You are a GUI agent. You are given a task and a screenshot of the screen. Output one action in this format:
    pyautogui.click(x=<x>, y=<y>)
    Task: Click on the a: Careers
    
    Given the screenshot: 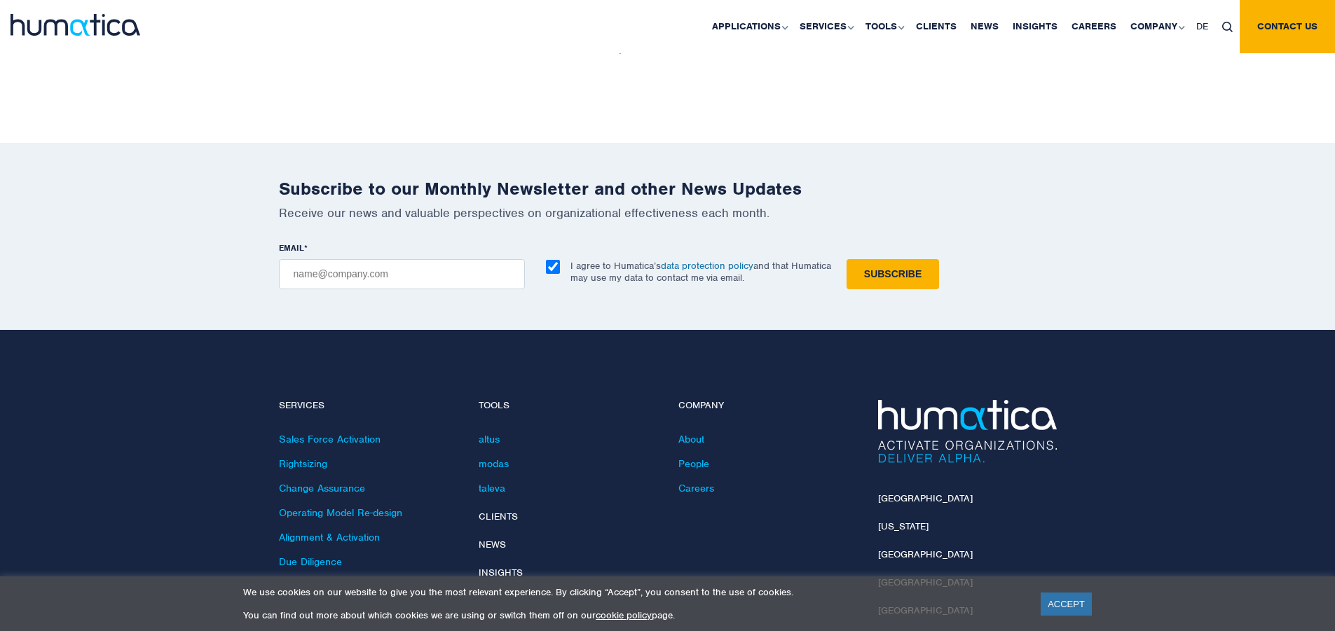 What is the action you would take?
    pyautogui.click(x=696, y=488)
    